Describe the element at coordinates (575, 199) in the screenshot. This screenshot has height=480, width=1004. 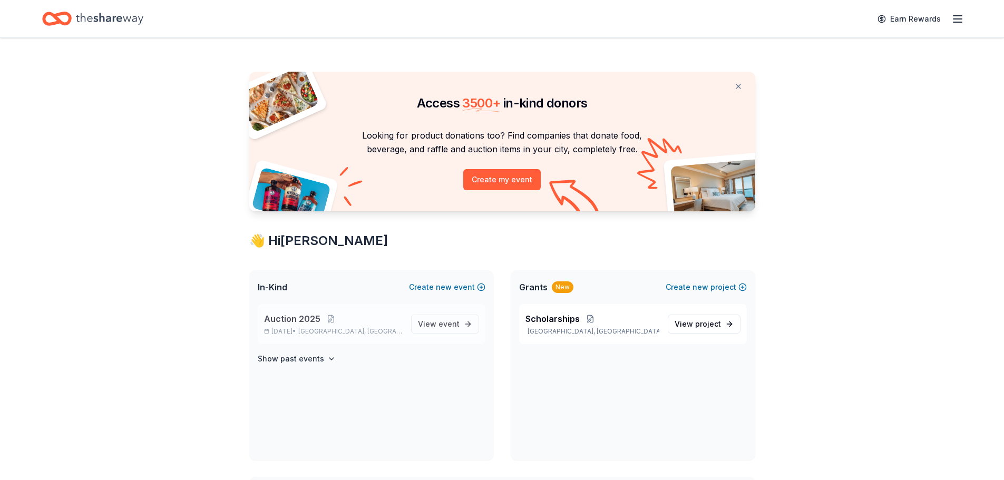
I see `img: Curvy arrow` at that location.